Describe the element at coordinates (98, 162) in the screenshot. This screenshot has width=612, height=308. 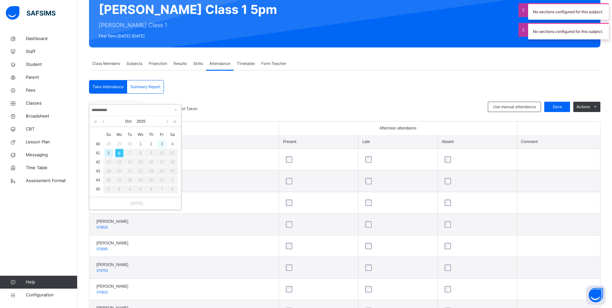
I see `td: 42` at that location.